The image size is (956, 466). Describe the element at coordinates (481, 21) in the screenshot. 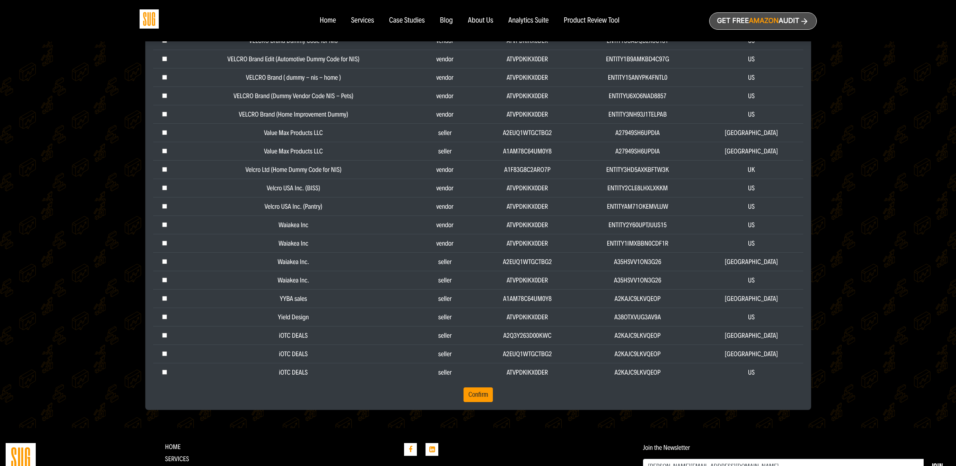

I see `div: About Us` at that location.